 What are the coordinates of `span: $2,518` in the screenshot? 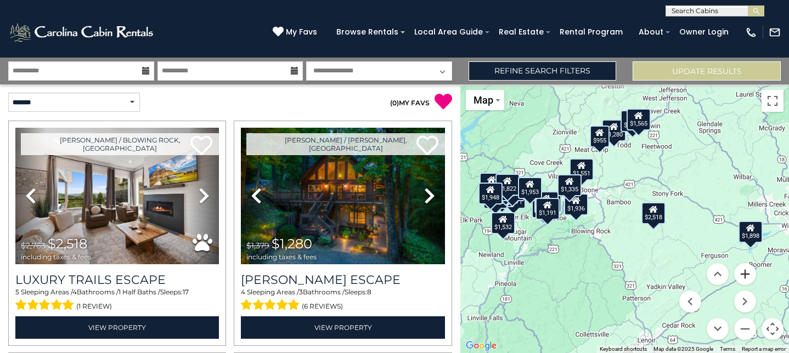 It's located at (68, 244).